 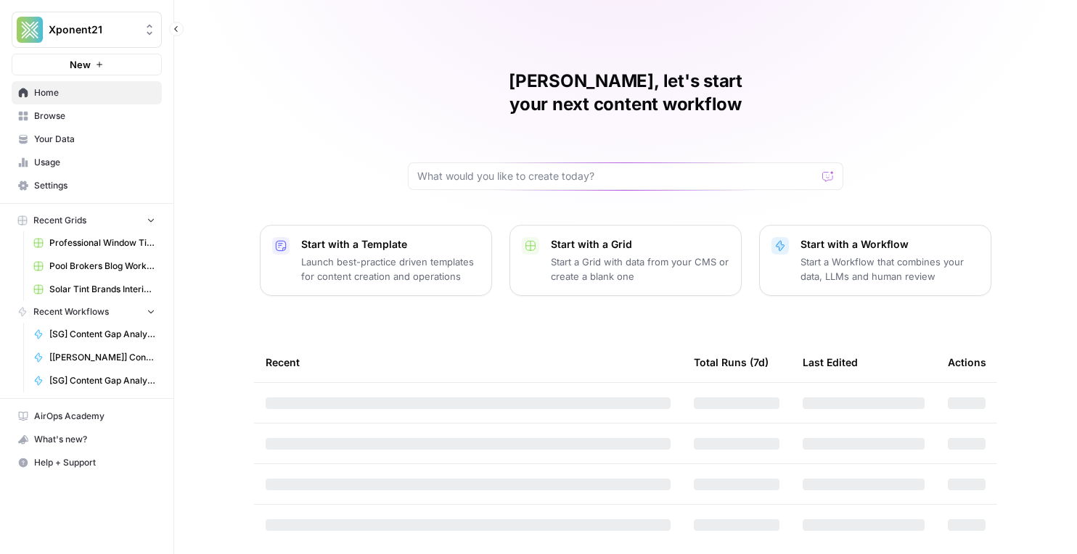 I want to click on span: Xponent21, so click(x=92, y=30).